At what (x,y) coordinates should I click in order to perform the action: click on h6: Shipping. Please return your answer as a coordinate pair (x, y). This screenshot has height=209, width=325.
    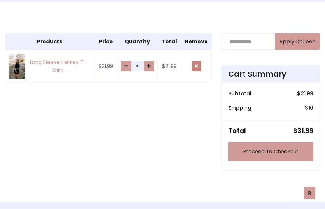
    Looking at the image, I should click on (240, 108).